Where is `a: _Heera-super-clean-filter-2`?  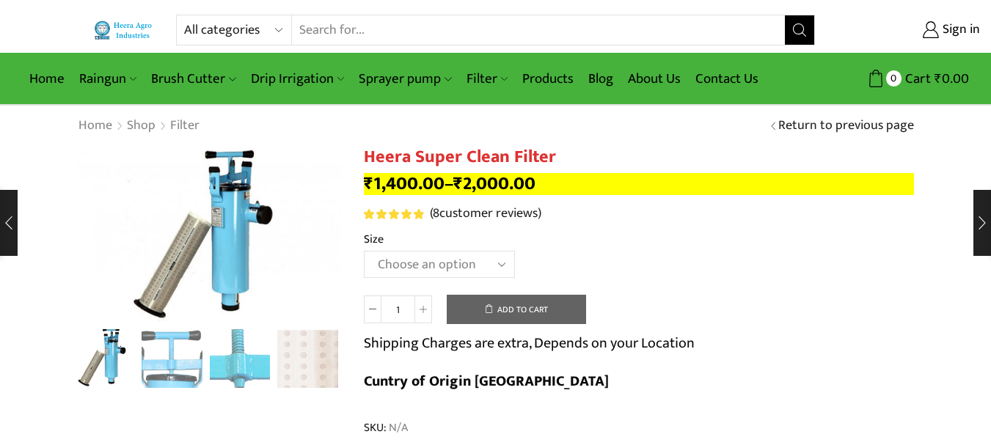
a: _Heera-super-clean-filter-2 is located at coordinates (240, 359).